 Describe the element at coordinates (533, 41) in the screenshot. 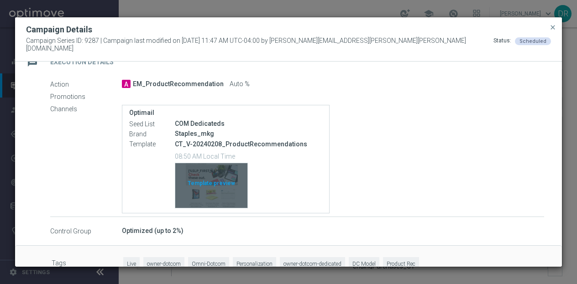

I see `span: Scheduled` at that location.